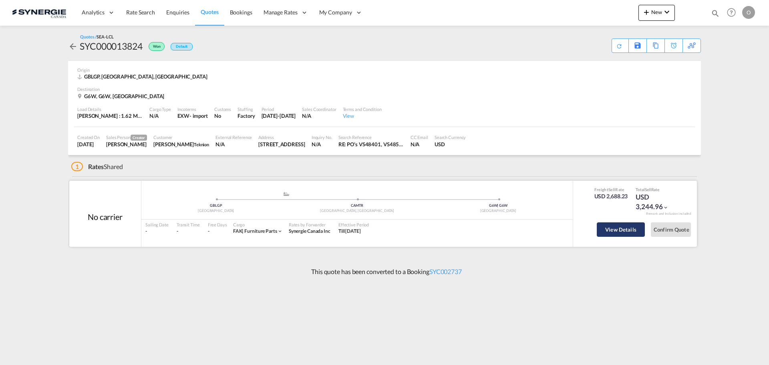  What do you see at coordinates (611, 196) in the screenshot?
I see `div: USD 2,688.23` at bounding box center [611, 196].